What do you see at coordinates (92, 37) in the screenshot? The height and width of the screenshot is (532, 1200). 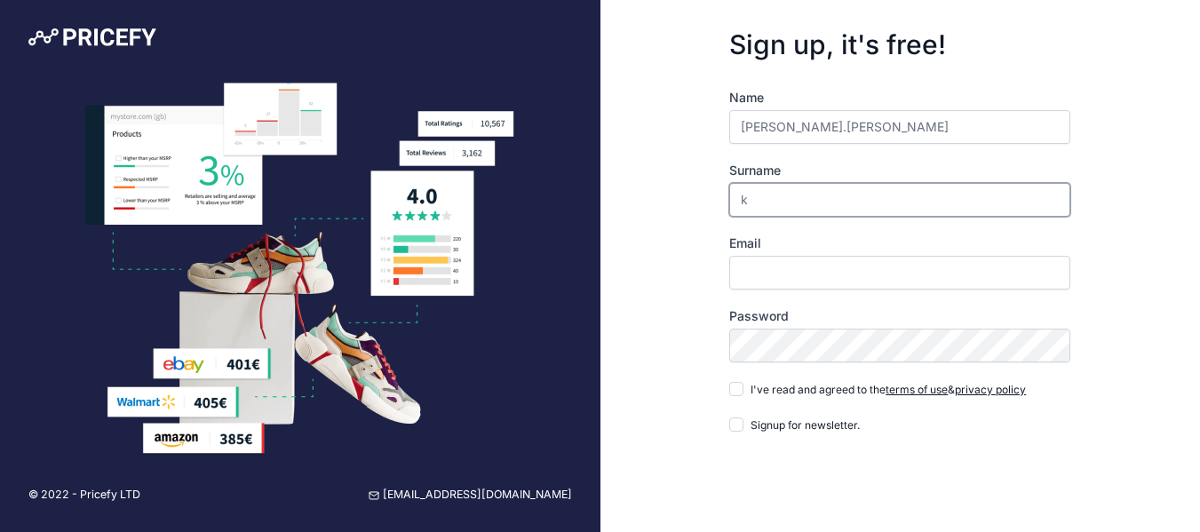 I see `img: Pricefy` at bounding box center [92, 37].